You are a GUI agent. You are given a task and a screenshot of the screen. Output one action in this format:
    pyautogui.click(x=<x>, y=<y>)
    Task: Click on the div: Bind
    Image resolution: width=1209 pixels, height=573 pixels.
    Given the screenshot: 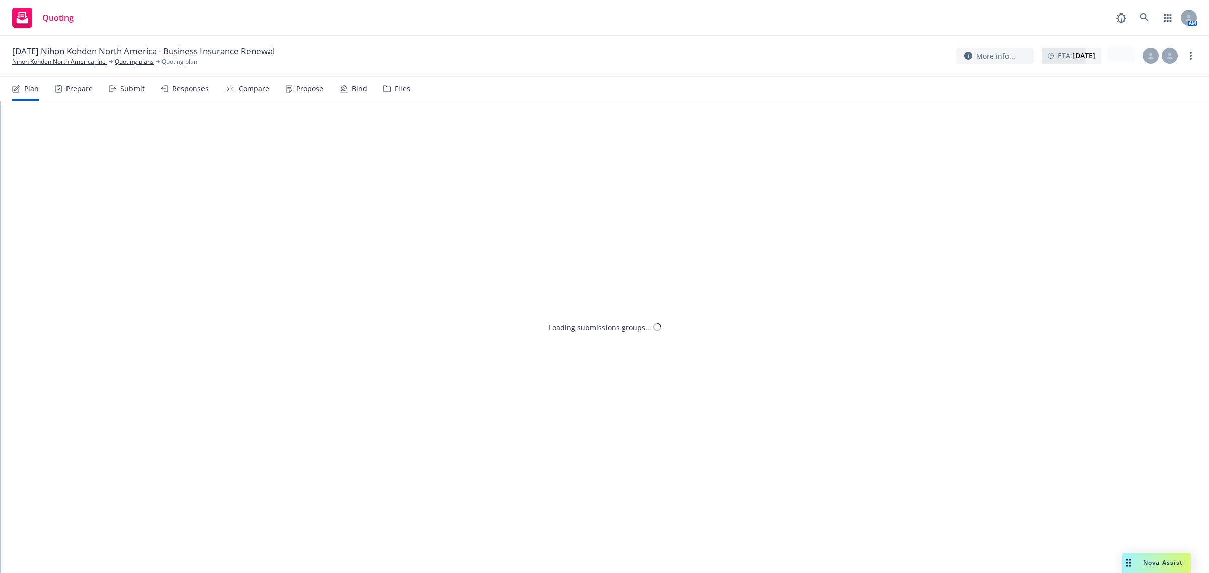 What is the action you would take?
    pyautogui.click(x=359, y=89)
    